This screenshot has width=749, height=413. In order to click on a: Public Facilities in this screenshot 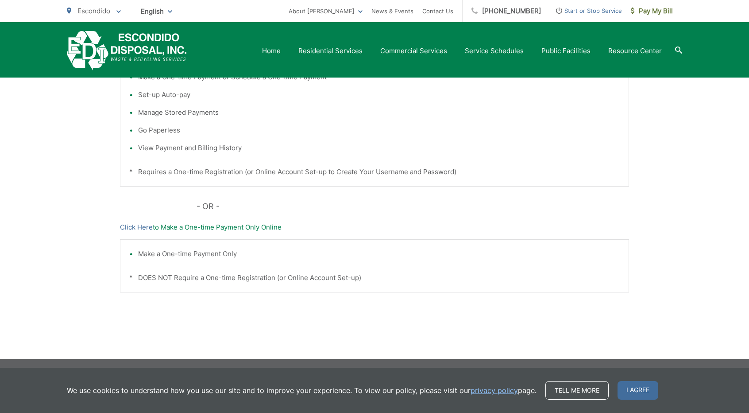, I will do `click(566, 51)`.